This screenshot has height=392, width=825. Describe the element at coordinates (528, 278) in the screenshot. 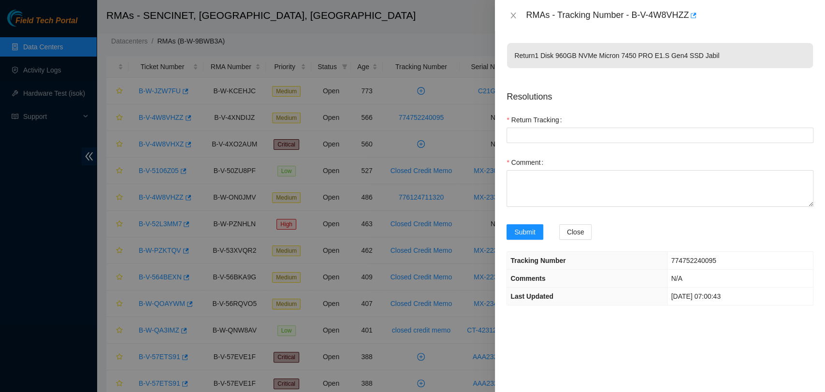

I see `span: Comments` at that location.